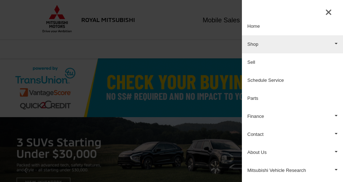 Image resolution: width=343 pixels, height=182 pixels. What do you see at coordinates (292, 171) in the screenshot?
I see `a: Mitsubishi Vehicle Research` at bounding box center [292, 171].